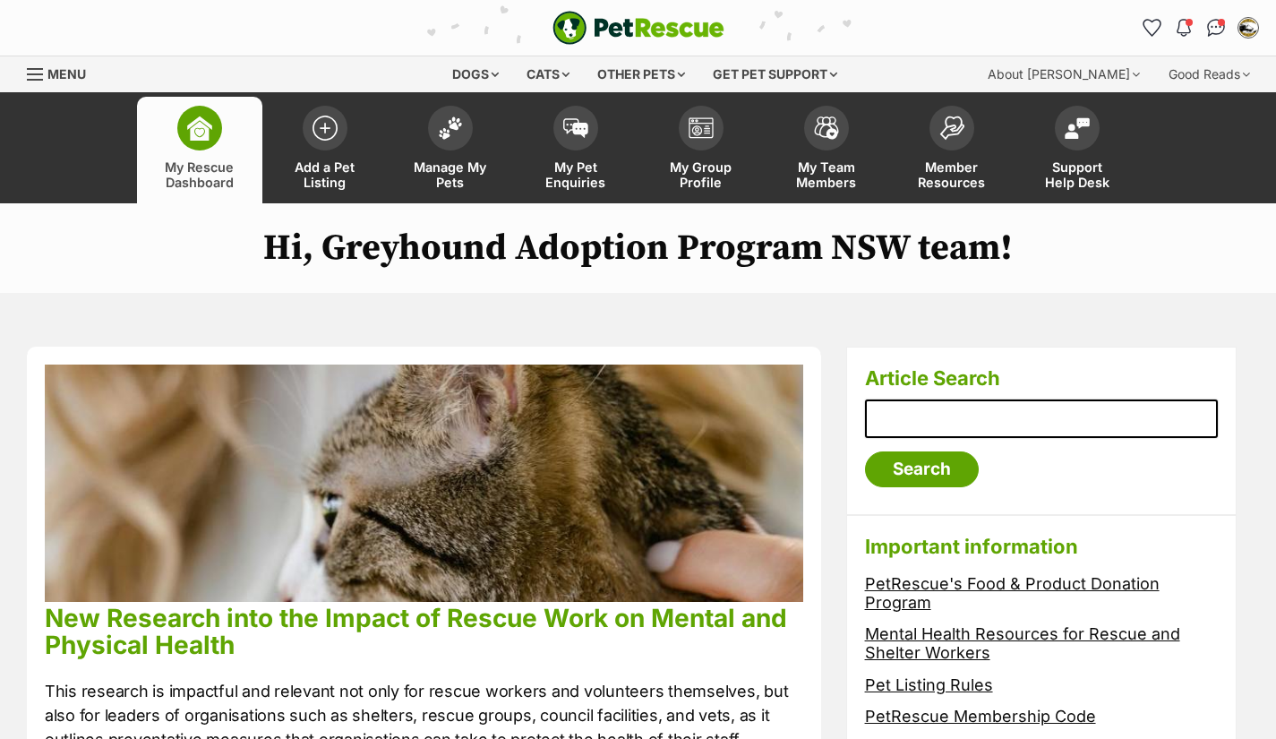  What do you see at coordinates (1042, 378) in the screenshot?
I see `h3: Article Search` at bounding box center [1042, 378].